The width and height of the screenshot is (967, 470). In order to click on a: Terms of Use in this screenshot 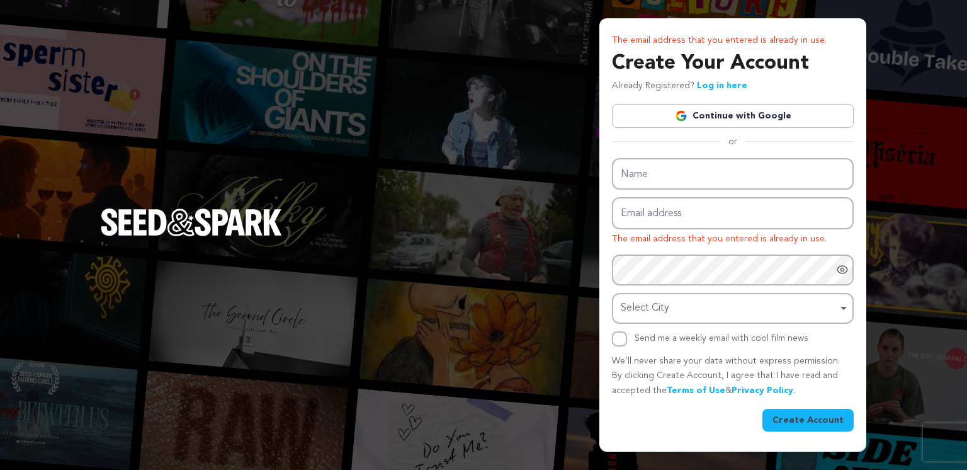, I will do `click(696, 390)`.